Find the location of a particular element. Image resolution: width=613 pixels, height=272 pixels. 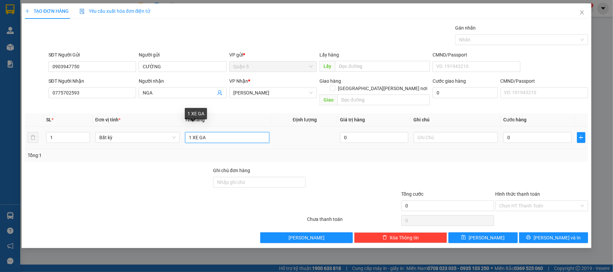

div: Người nhận is located at coordinates (183, 81).